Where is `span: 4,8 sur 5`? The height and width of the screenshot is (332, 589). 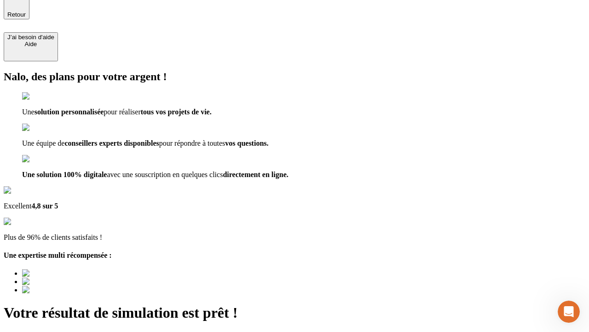
span: 4,8 sur 5 is located at coordinates (45, 205).